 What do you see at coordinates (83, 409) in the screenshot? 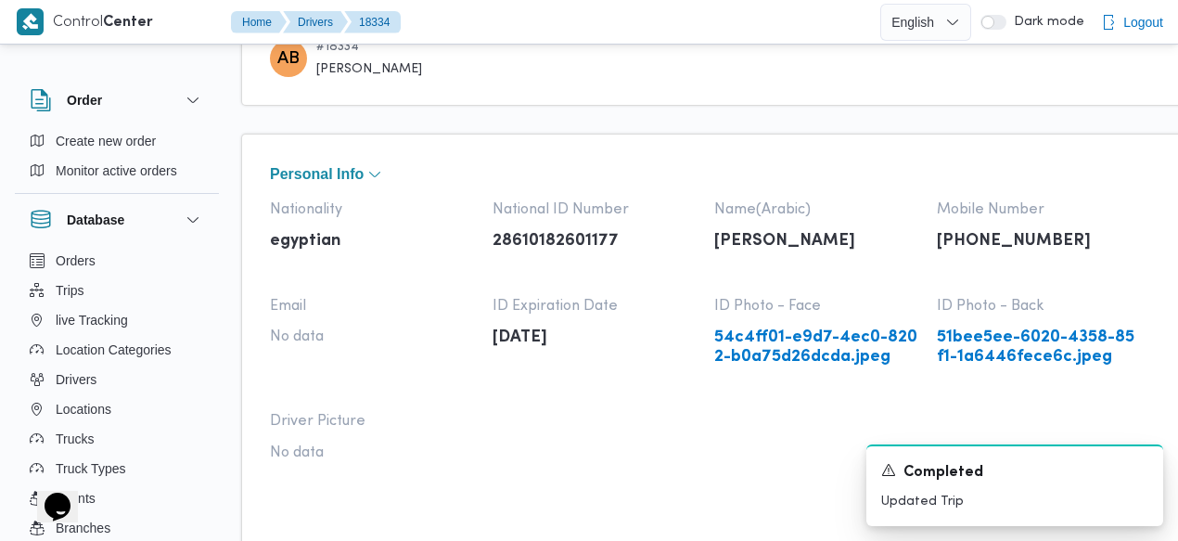
I see `span: Locations` at bounding box center [83, 409].